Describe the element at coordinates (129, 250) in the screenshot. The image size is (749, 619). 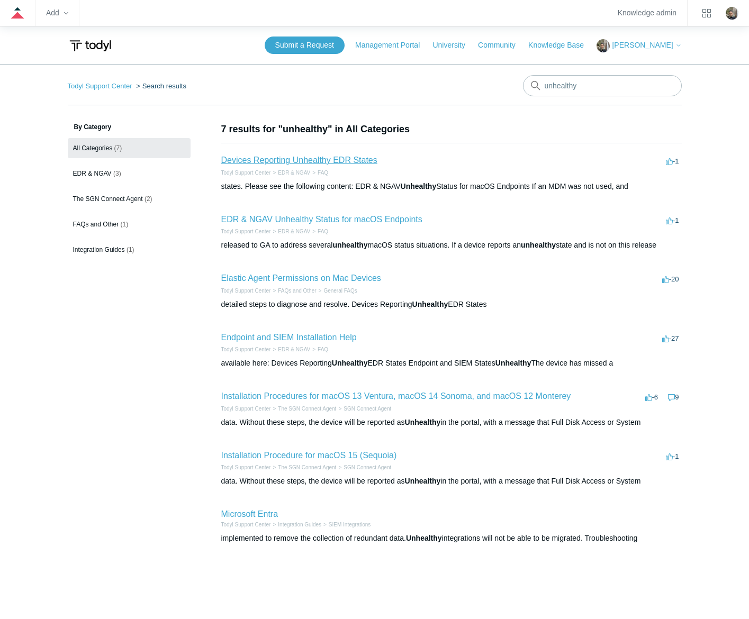
I see `a: Integration Guides (1)` at that location.